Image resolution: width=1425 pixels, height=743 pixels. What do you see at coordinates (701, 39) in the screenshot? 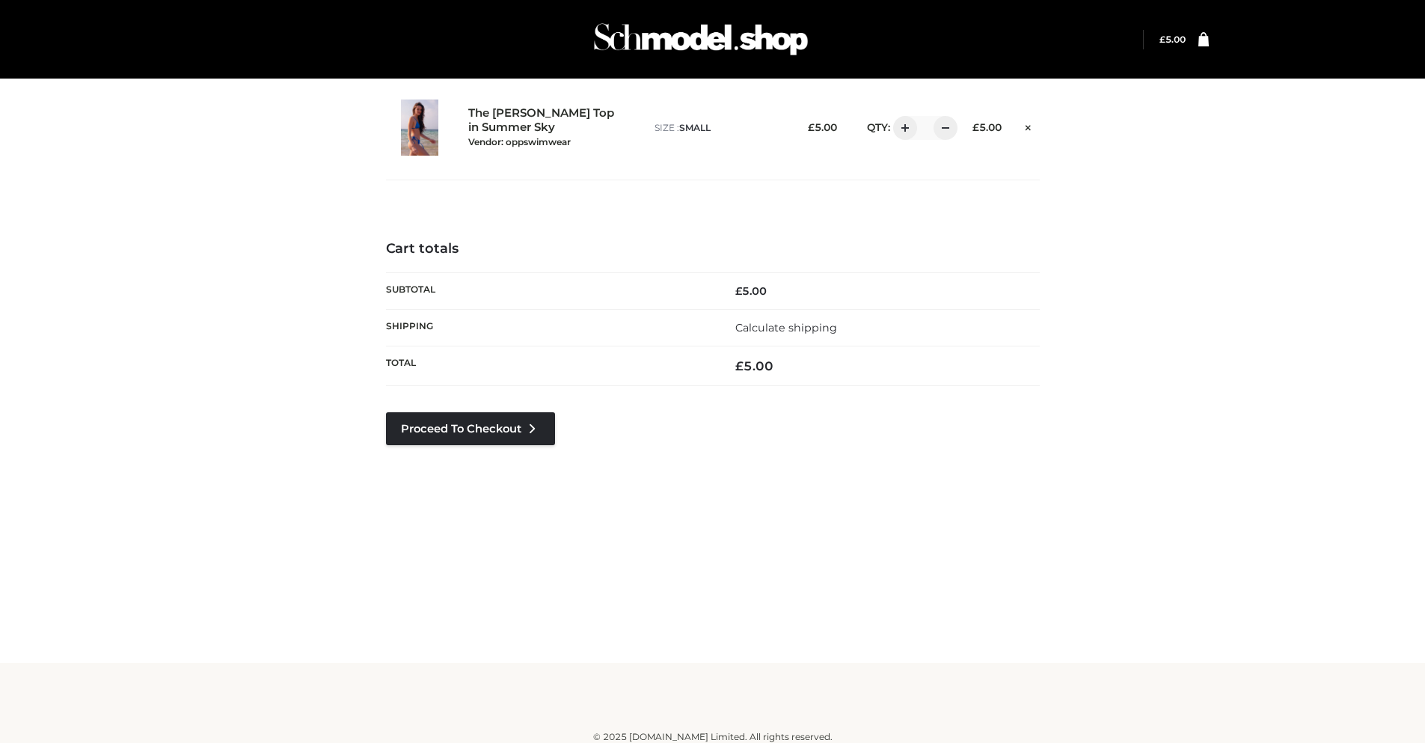
I see `a: Schmodel Admin 964` at bounding box center [701, 39].